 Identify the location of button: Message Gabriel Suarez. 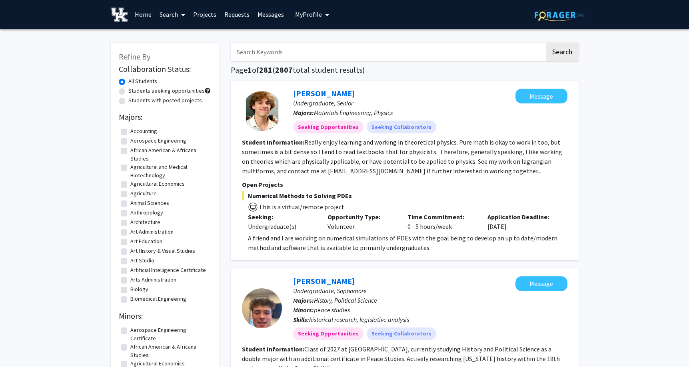
(541, 96).